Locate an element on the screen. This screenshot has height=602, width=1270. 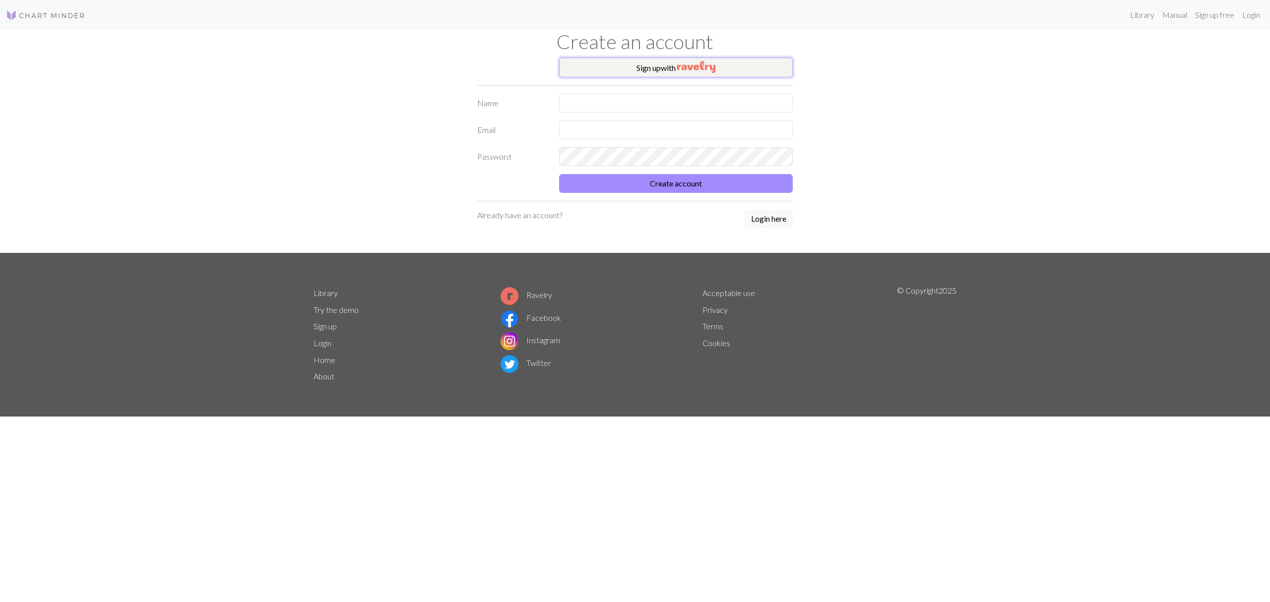
button: Login here is located at coordinates (768, 219).